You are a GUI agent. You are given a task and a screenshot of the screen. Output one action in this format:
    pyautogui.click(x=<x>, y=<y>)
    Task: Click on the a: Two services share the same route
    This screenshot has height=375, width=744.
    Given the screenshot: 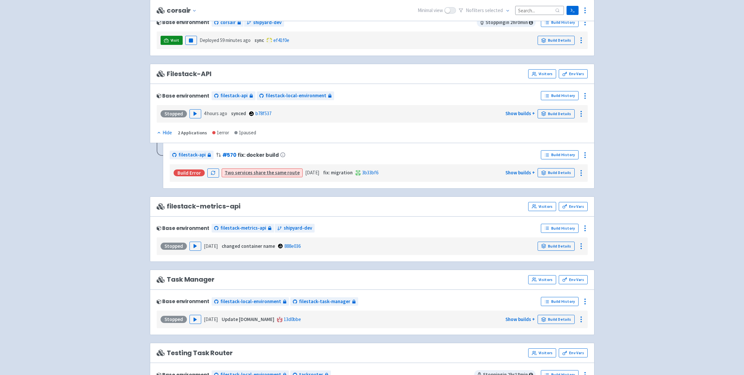 What is the action you would take?
    pyautogui.click(x=262, y=172)
    